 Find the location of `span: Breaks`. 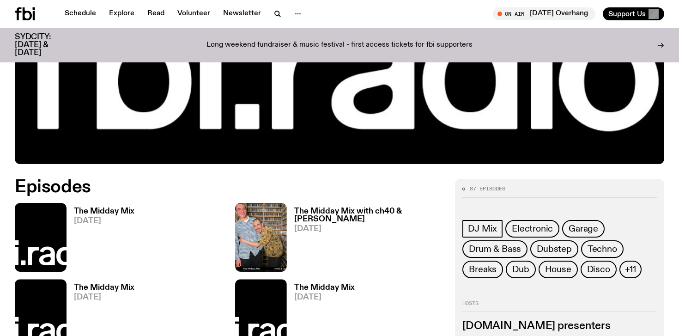

span: Breaks is located at coordinates (483, 269).